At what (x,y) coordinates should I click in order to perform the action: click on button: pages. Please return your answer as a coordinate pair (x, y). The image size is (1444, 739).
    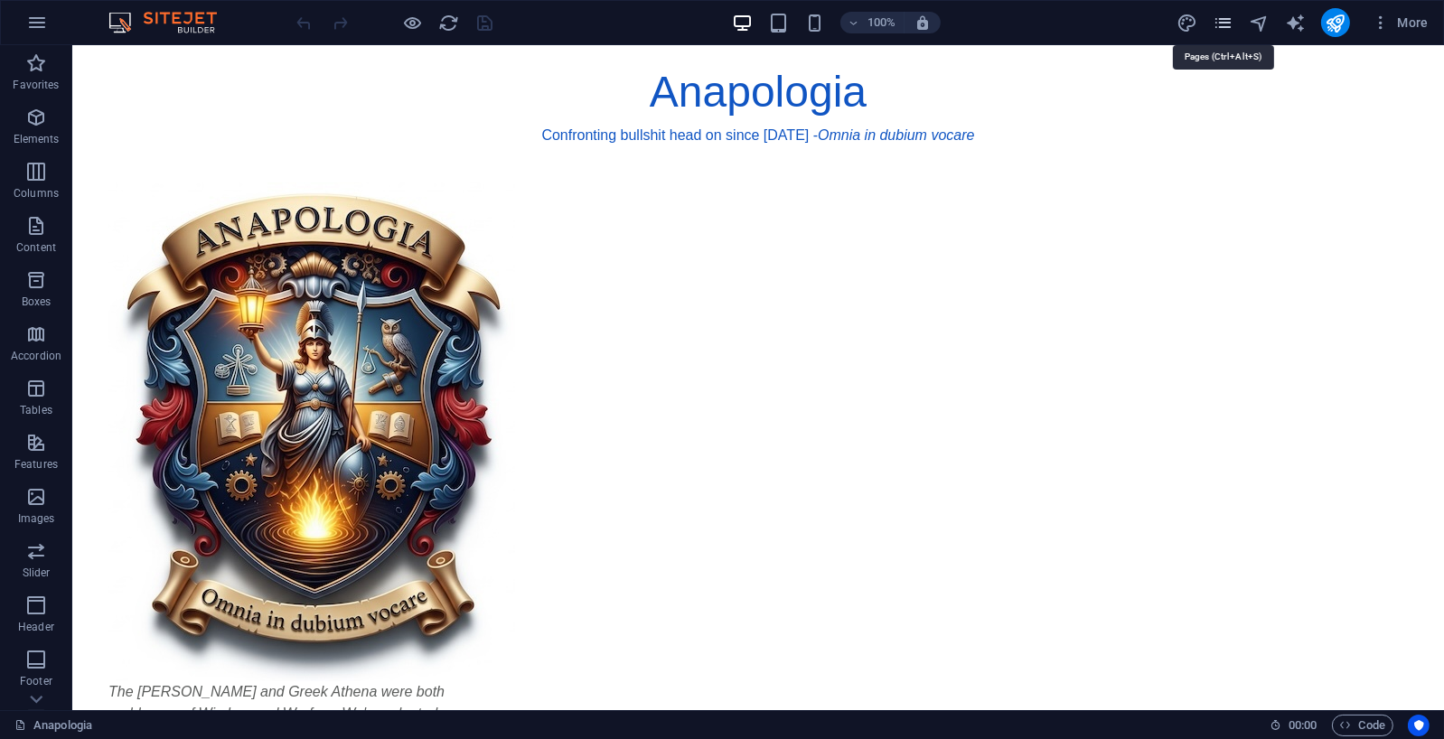
    Looking at the image, I should click on (1224, 23).